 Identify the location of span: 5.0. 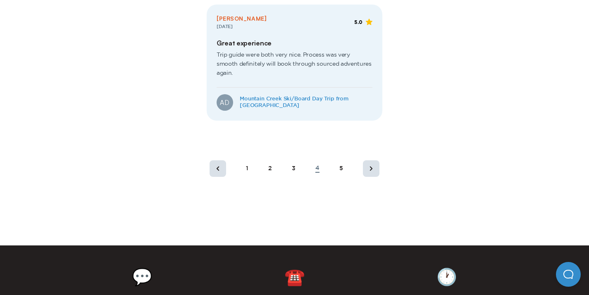
(358, 22).